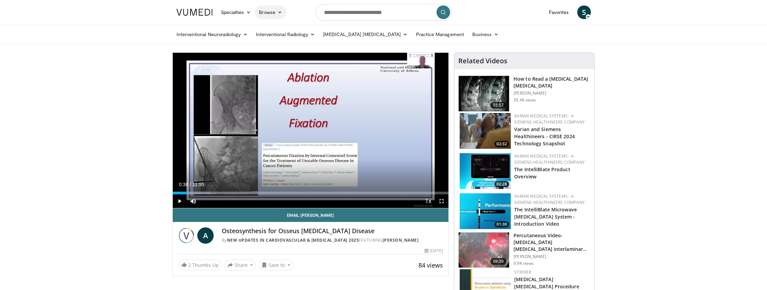 The image size is (767, 290). I want to click on span: A, so click(206, 236).